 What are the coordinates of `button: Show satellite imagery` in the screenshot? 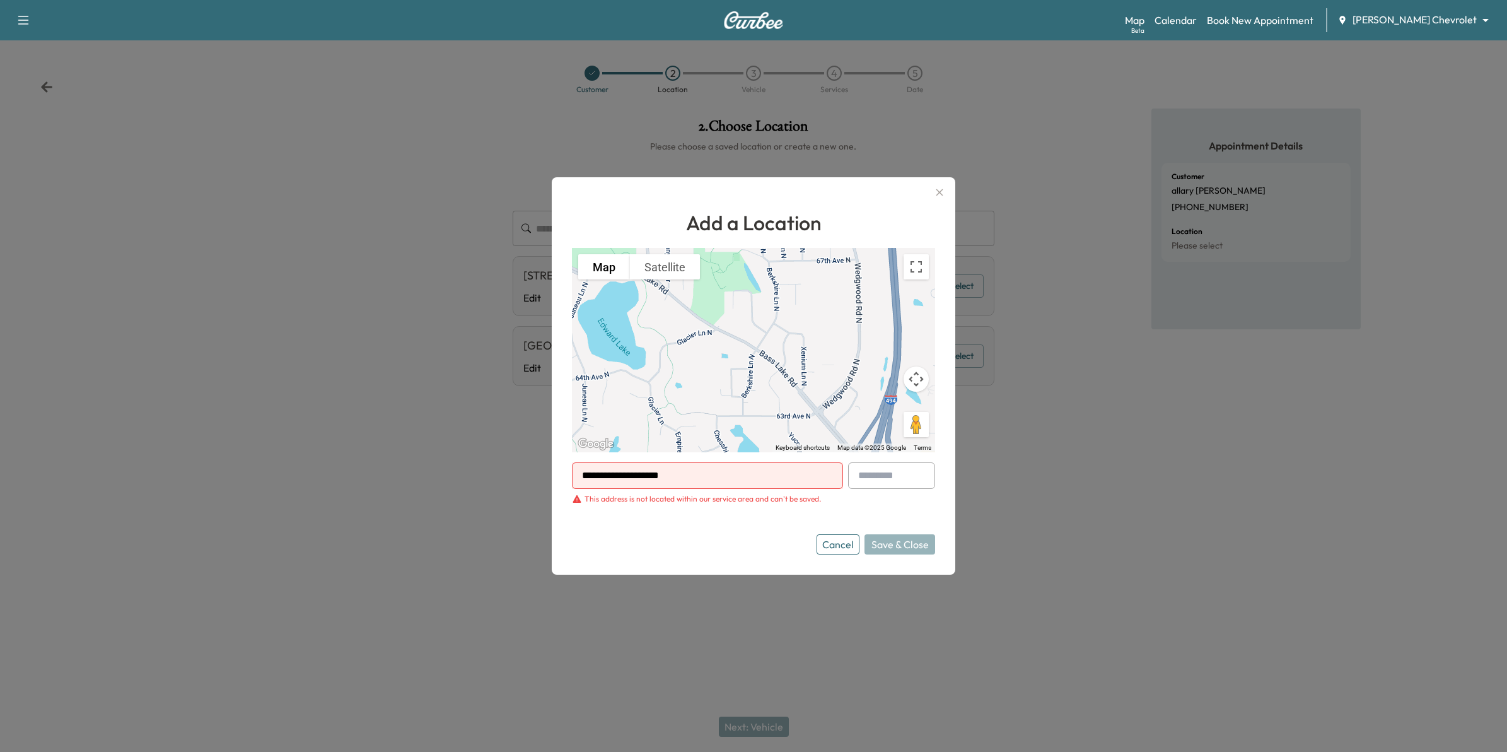 It's located at (665, 267).